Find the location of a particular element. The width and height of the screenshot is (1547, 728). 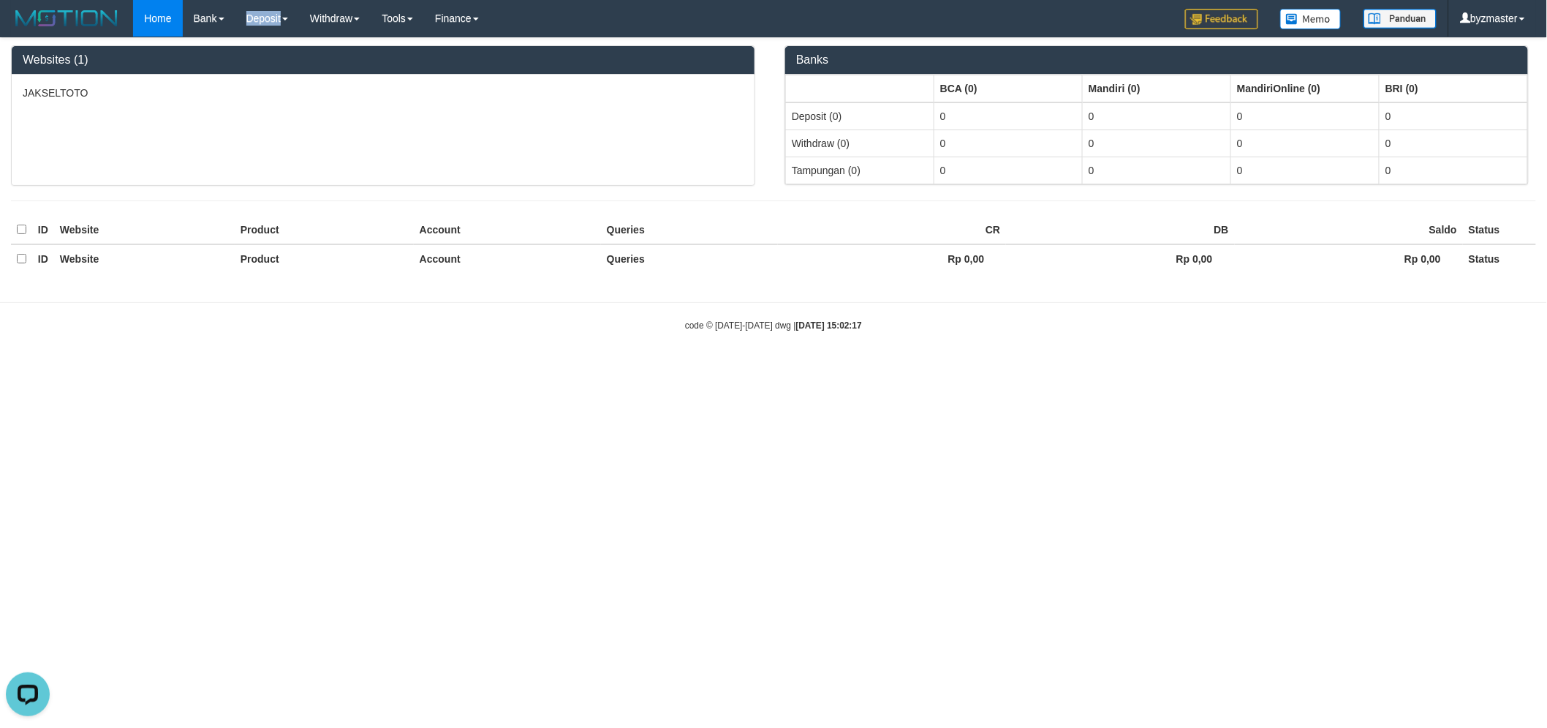

th: Saldo is located at coordinates (1349, 230).